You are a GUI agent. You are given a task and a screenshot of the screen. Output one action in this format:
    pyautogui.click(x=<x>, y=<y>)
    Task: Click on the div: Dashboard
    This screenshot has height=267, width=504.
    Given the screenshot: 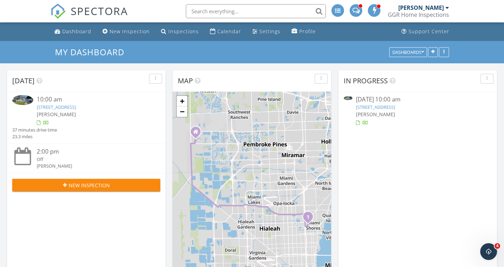 What is the action you would take?
    pyautogui.click(x=77, y=31)
    